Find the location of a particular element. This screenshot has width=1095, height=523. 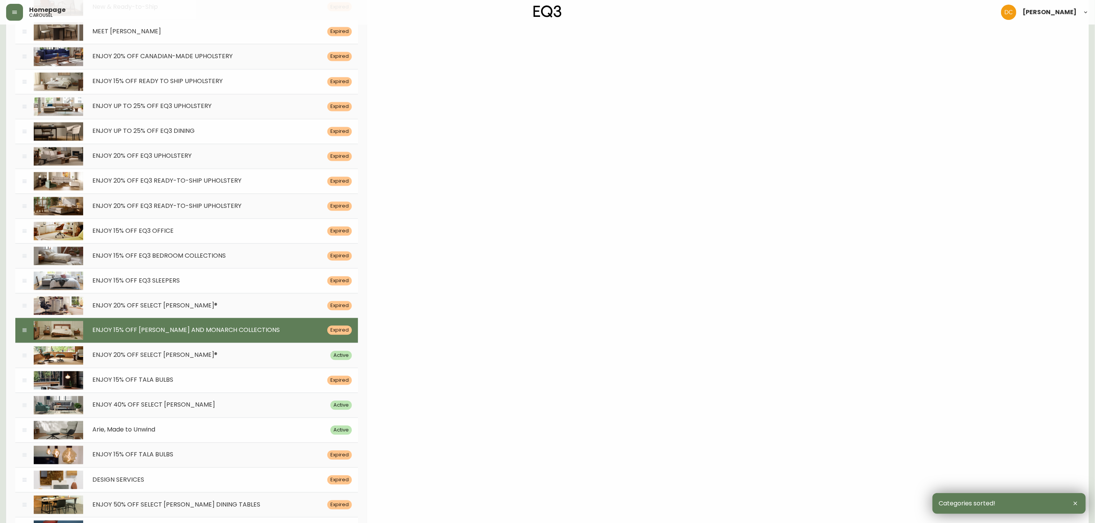

div: ENJOY 15% OFF EQ3 SLEEPERSExpired is located at coordinates (187, 281).